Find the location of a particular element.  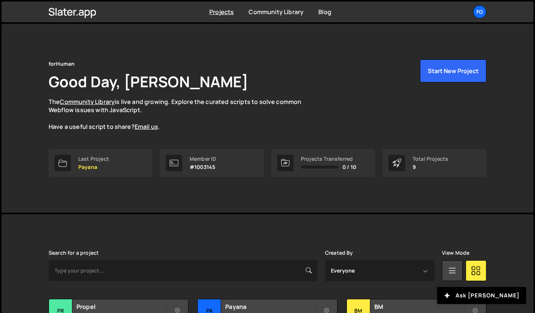

label: Created By is located at coordinates (339, 253).